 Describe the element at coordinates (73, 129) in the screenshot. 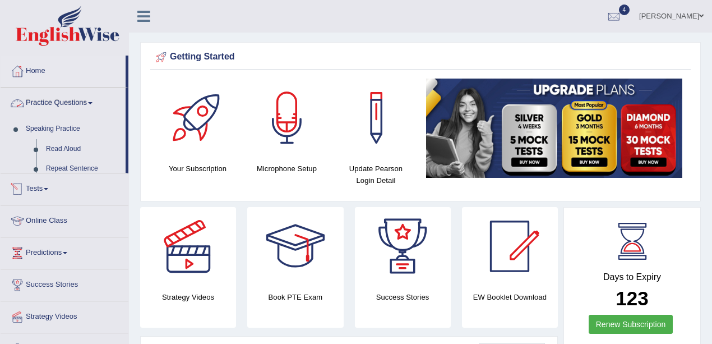

I see `a: Speaking Practice` at that location.